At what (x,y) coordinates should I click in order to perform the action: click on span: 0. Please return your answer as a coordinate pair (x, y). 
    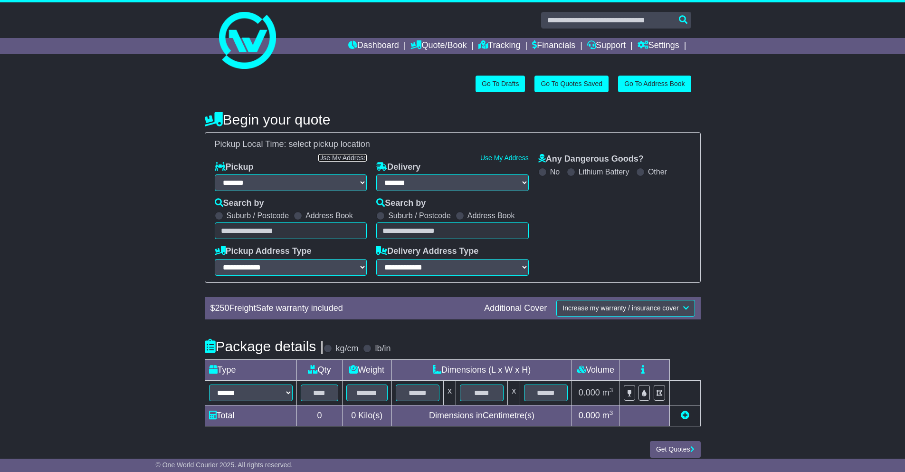
    Looking at the image, I should click on (353, 415).